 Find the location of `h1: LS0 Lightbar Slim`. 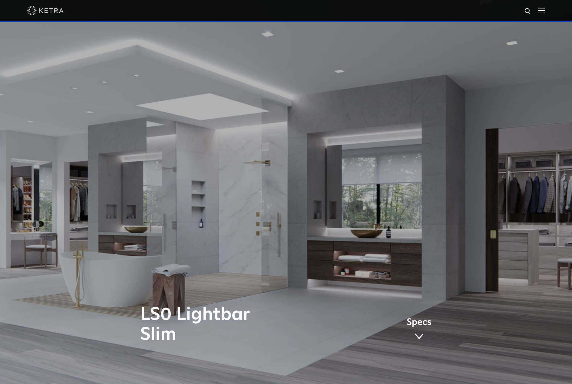

h1: LS0 Lightbar Slim is located at coordinates (225, 325).